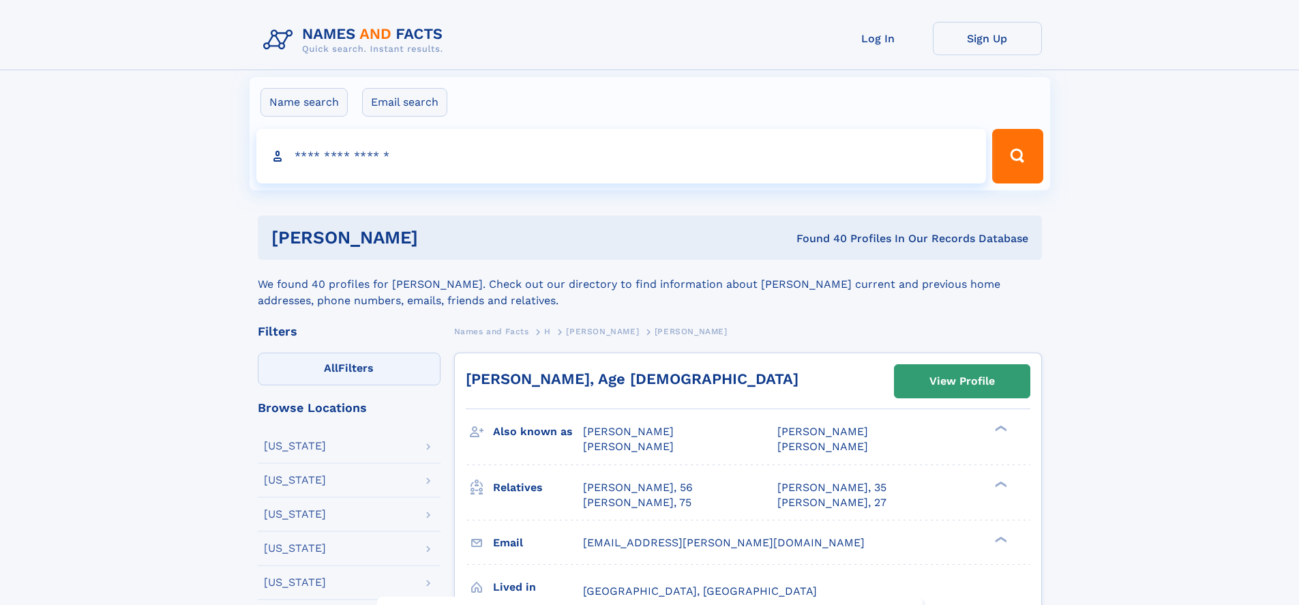  I want to click on h3: Lived in, so click(538, 587).